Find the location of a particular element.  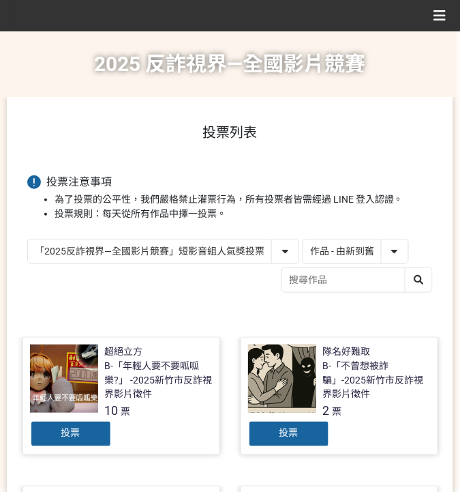

div: B-「年輕人要不要呱呱樂?」 -2025新竹市反詐視界影片徵件 is located at coordinates (159, 380).